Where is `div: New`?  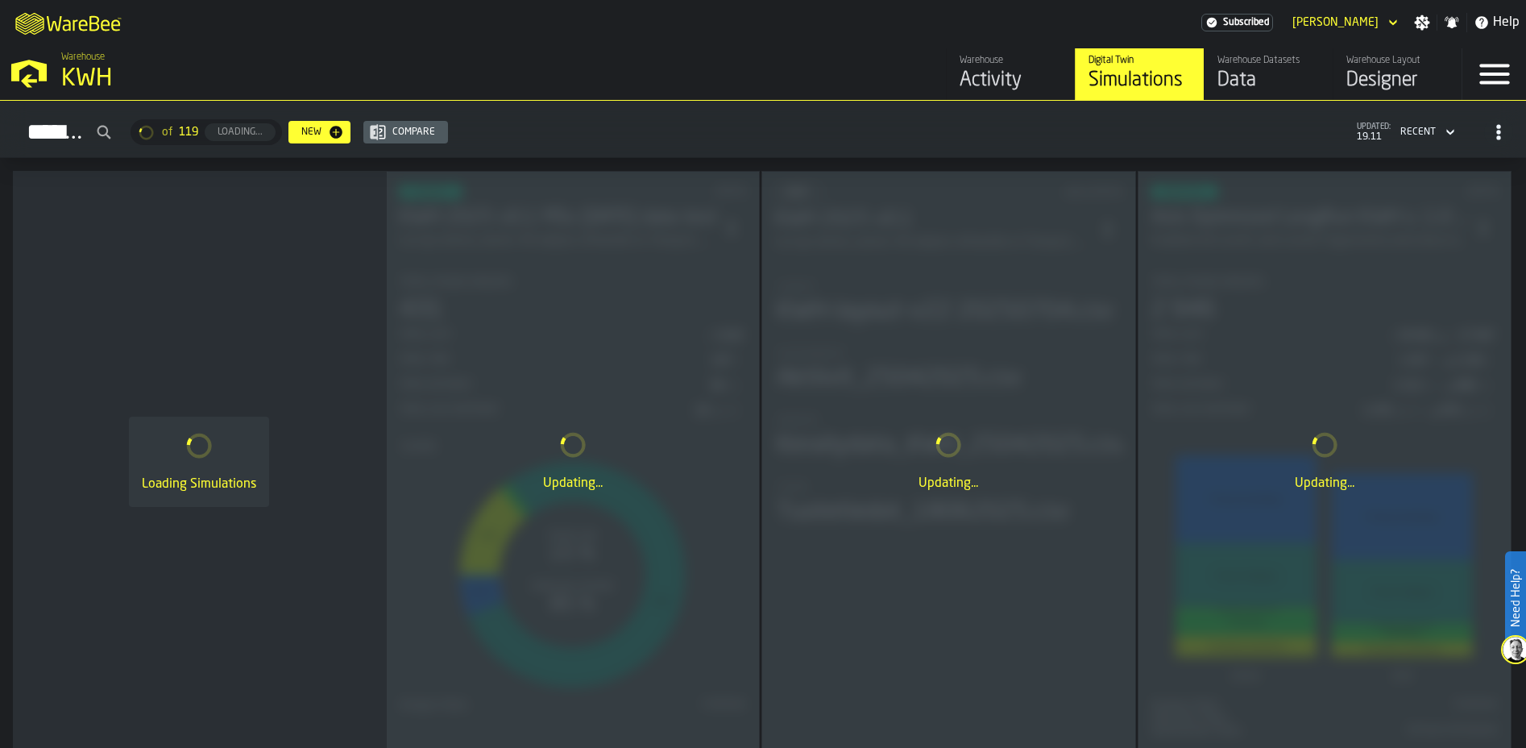
div: New is located at coordinates (311, 132).